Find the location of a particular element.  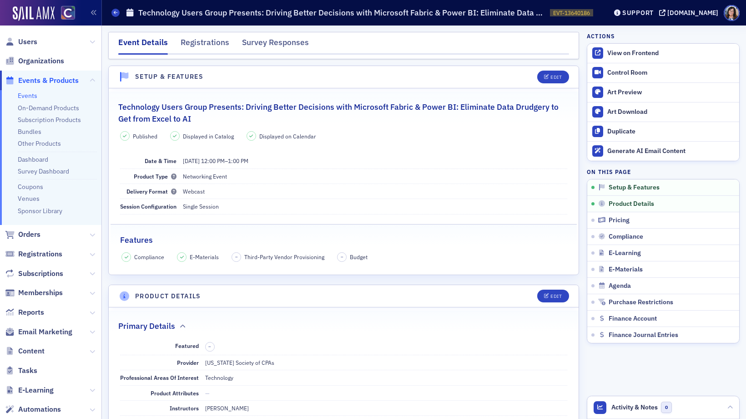

a: Memberships is located at coordinates (34, 293).